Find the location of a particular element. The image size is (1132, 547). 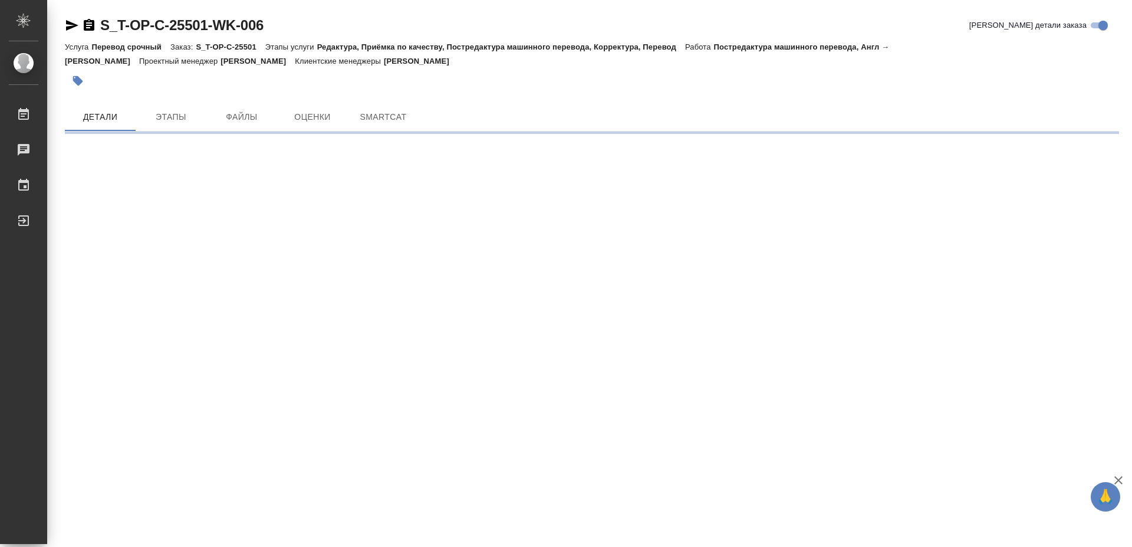

span: Файлы is located at coordinates (242, 117).